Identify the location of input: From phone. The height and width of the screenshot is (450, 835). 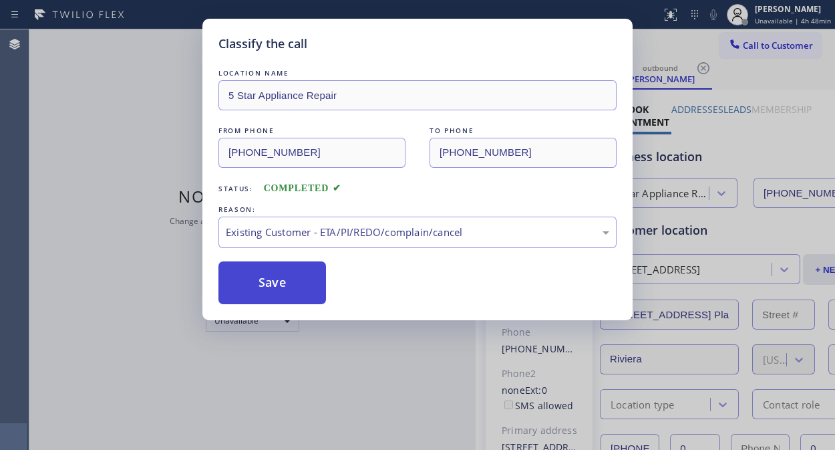
(312, 152).